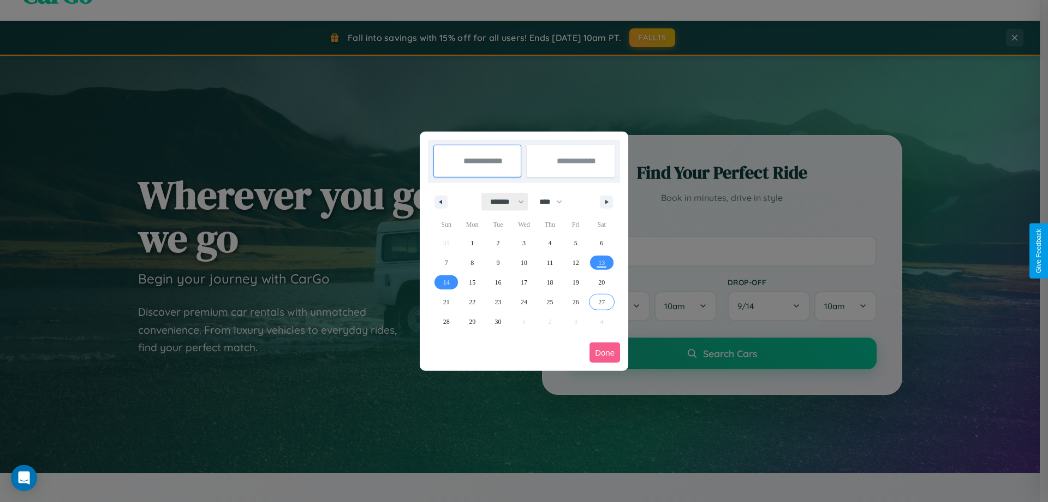 This screenshot has height=502, width=1048. Describe the element at coordinates (1039, 251) in the screenshot. I see `div: Give Feedback` at that location.